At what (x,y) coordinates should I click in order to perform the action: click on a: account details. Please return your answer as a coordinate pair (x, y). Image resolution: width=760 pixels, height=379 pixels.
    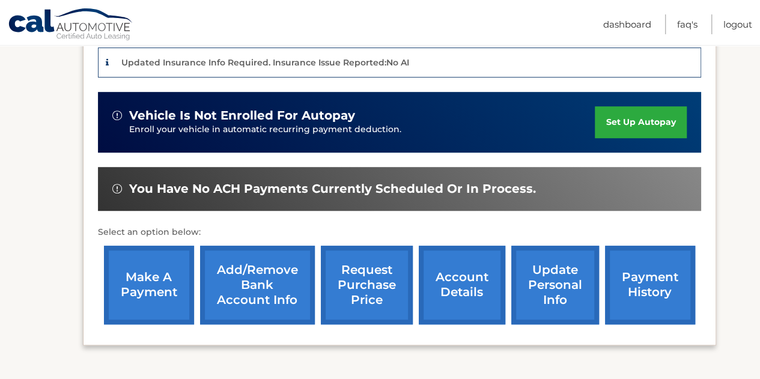
    Looking at the image, I should click on (462, 285).